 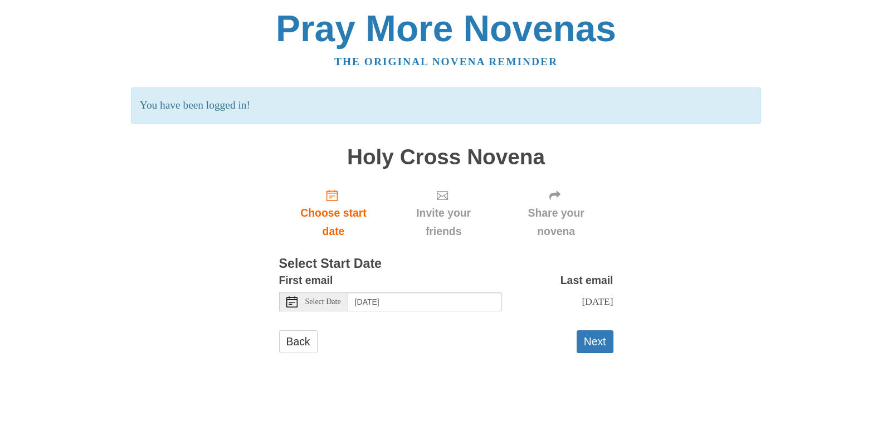 I want to click on label: Last email, so click(x=586, y=280).